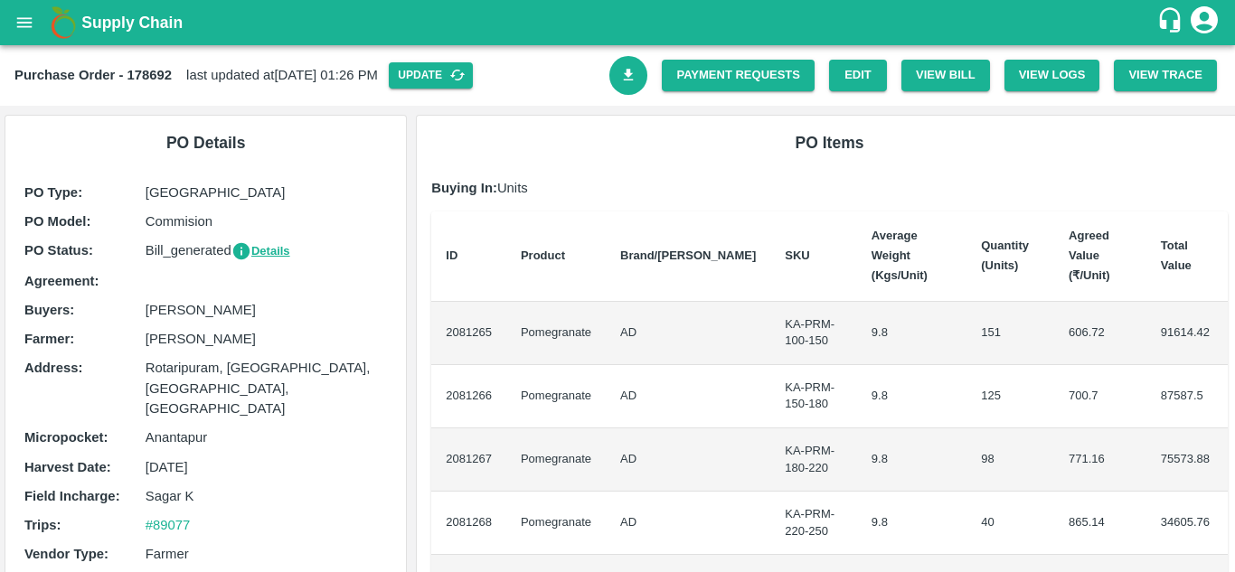 The width and height of the screenshot is (1235, 572). I want to click on td: 98, so click(1010, 460).